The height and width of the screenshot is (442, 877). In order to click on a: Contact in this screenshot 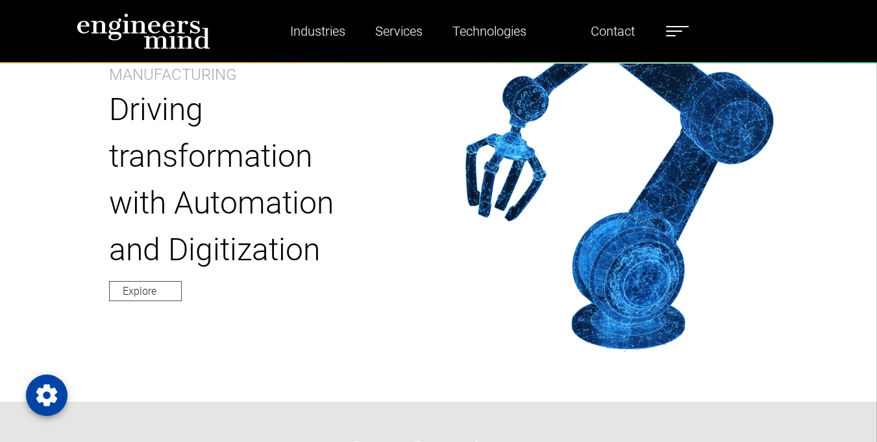, I will do `click(613, 31)`.